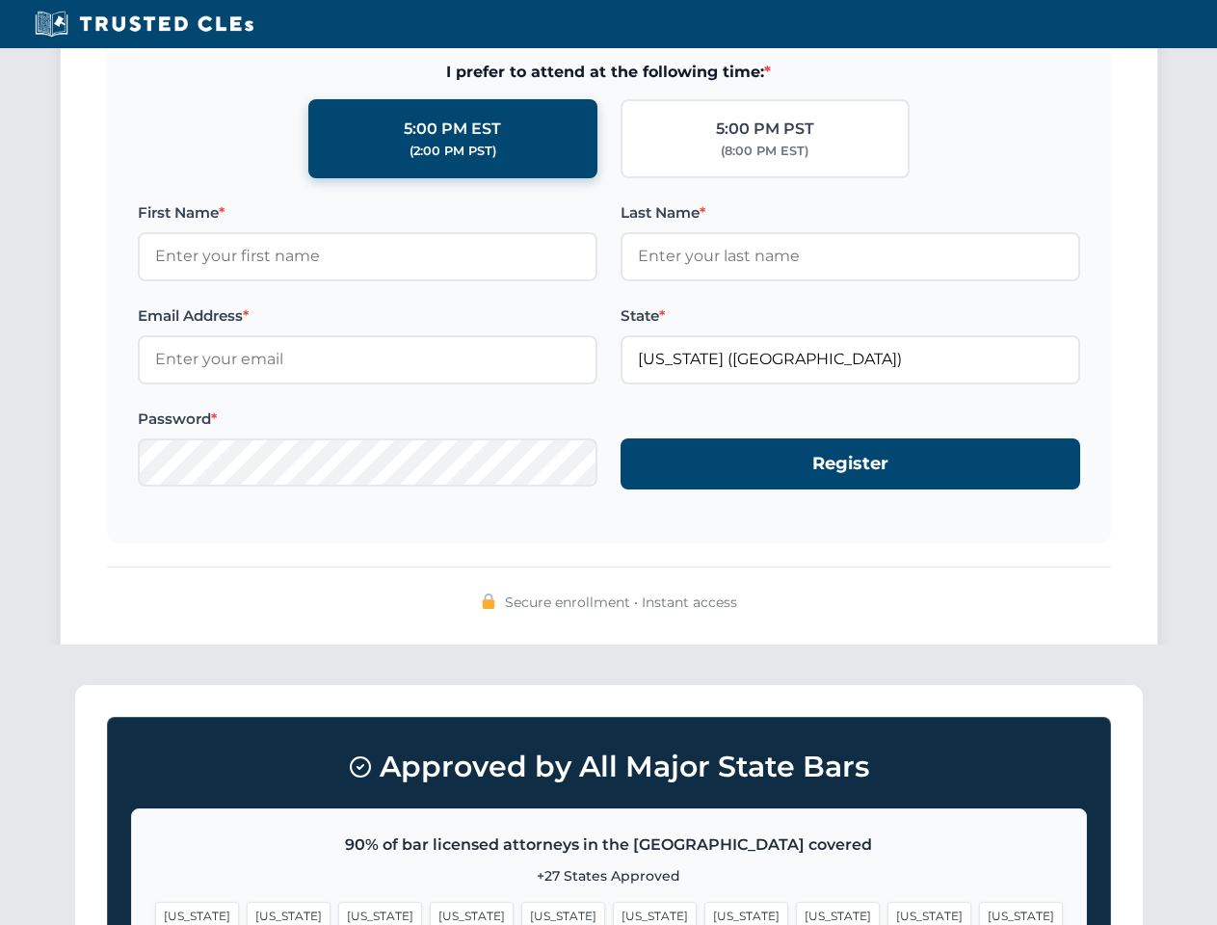 The image size is (1217, 925). Describe the element at coordinates (850, 464) in the screenshot. I see `button: Register` at that location.